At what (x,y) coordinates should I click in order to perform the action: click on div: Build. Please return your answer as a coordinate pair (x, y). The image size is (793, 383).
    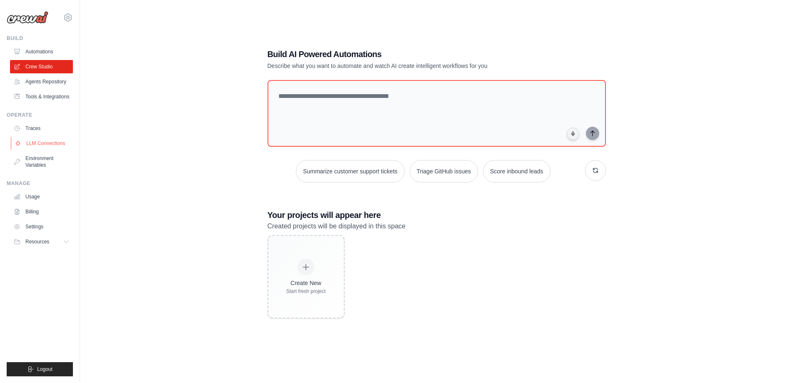
    Looking at the image, I should click on (40, 38).